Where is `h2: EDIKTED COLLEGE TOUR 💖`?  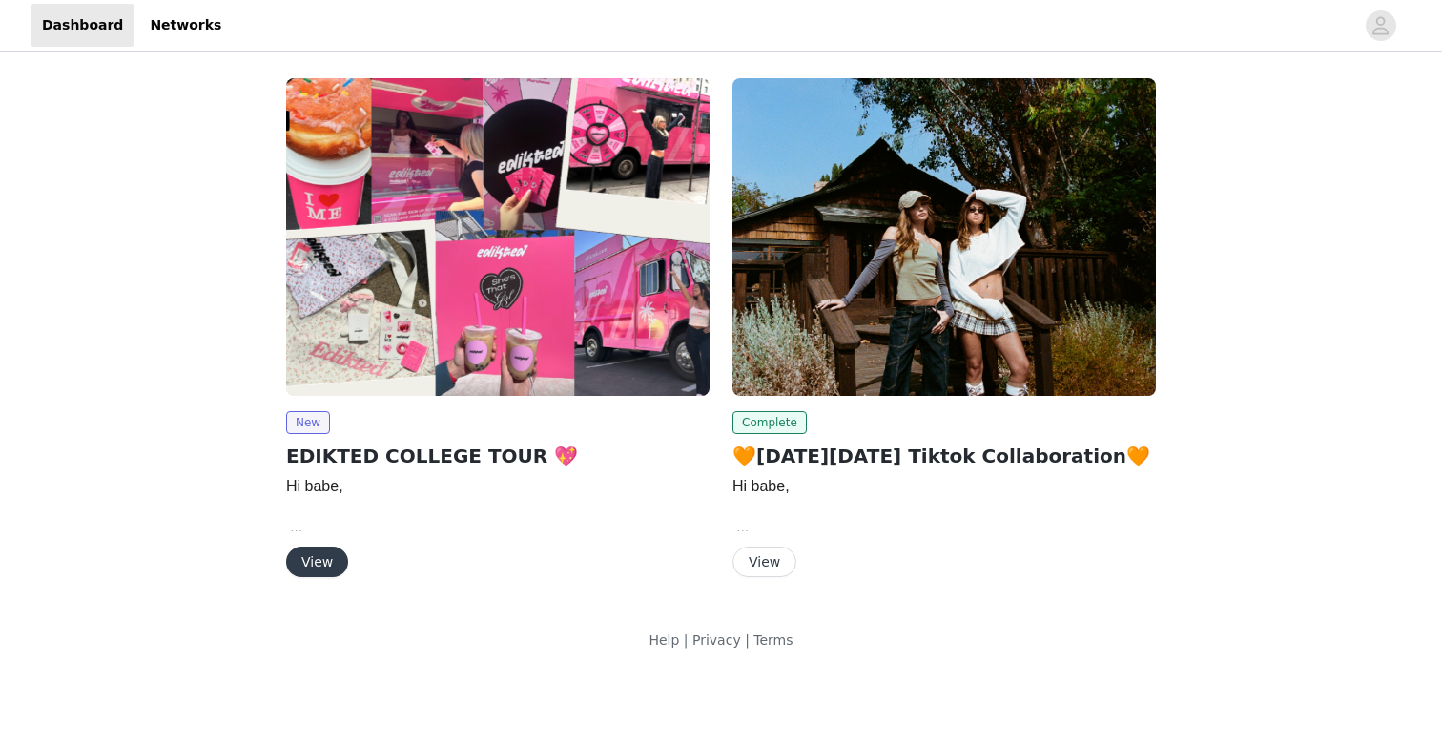
h2: EDIKTED COLLEGE TOUR 💖 is located at coordinates (498, 456).